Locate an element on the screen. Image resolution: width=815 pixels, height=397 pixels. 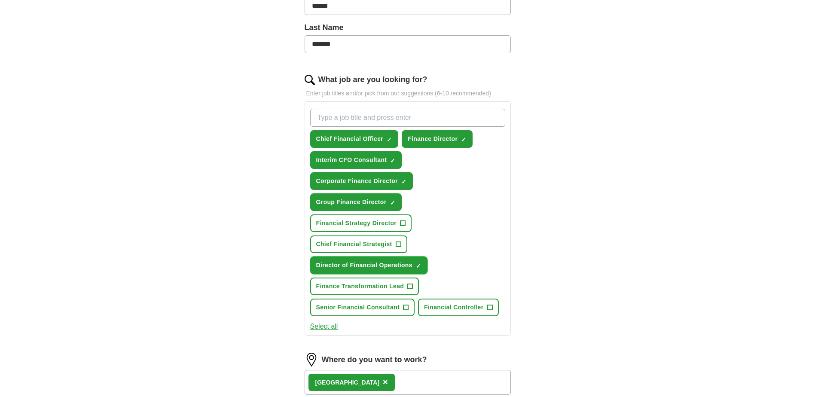
button: Financial Strategy Director is located at coordinates (361, 223).